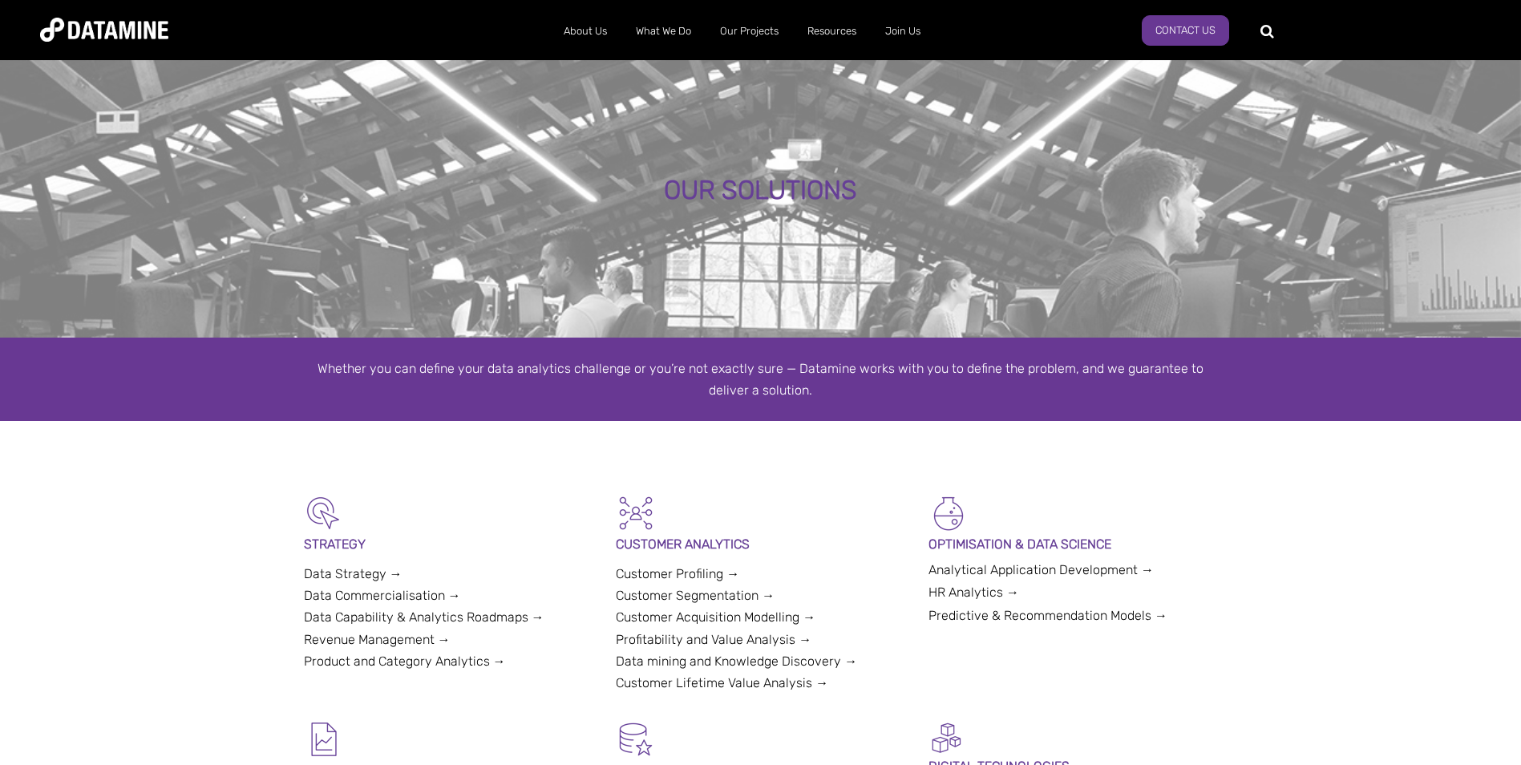  I want to click on a: Our Projects, so click(749, 31).